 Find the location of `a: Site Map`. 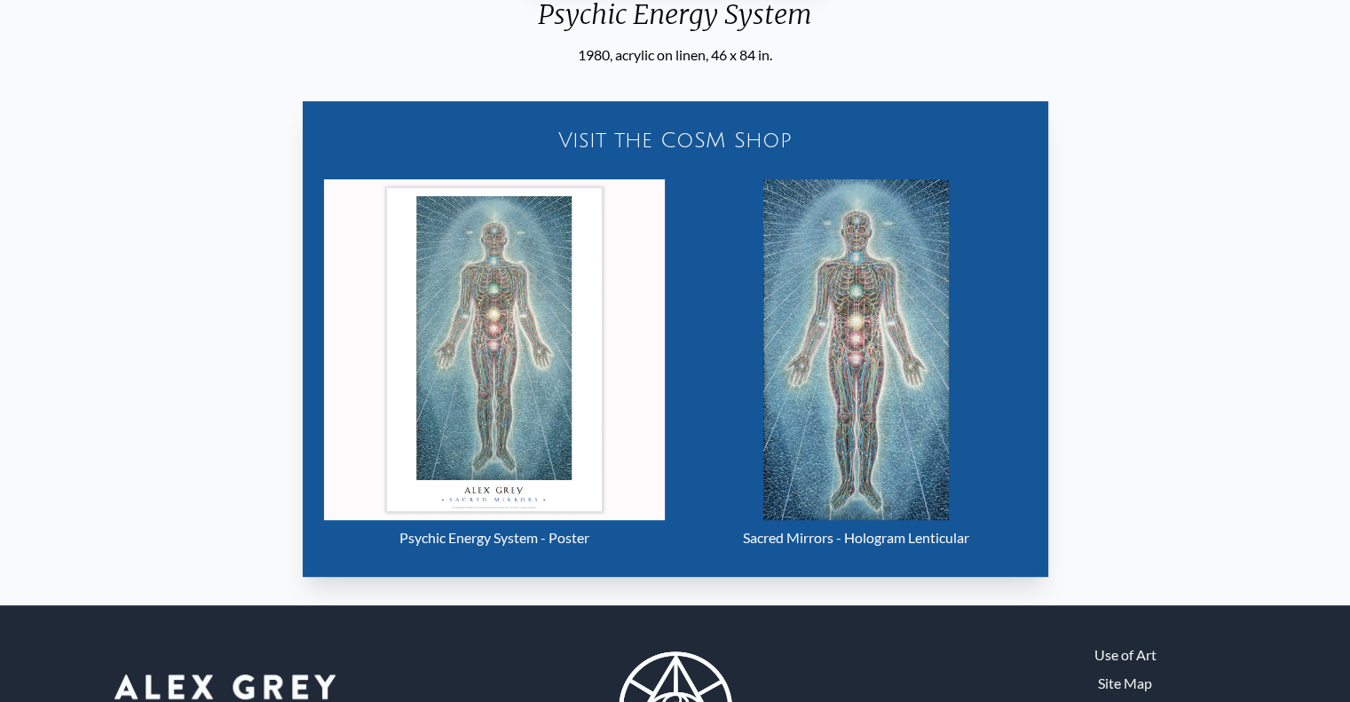

a: Site Map is located at coordinates (1125, 684).